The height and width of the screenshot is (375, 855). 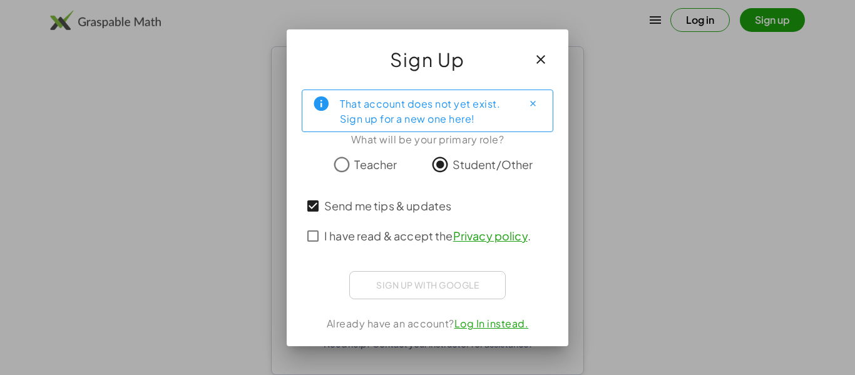 What do you see at coordinates (427, 235) in the screenshot?
I see `span: I have read & accept the .` at bounding box center [427, 235].